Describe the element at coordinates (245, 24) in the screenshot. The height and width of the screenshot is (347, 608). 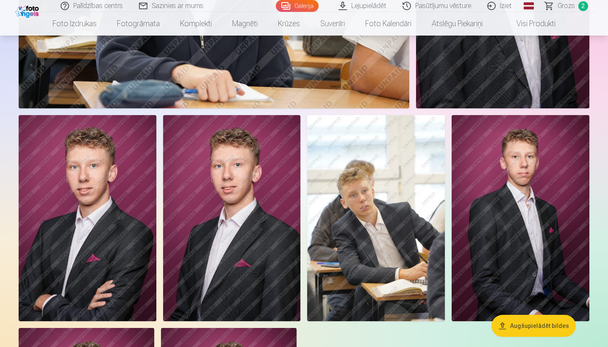
I see `a: Magnēti` at that location.